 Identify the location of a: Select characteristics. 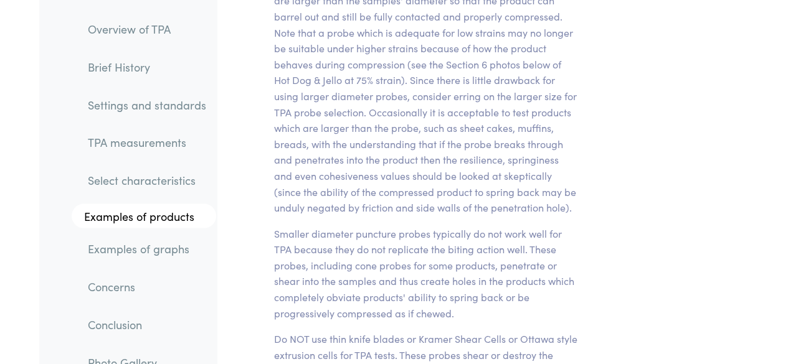
(147, 181).